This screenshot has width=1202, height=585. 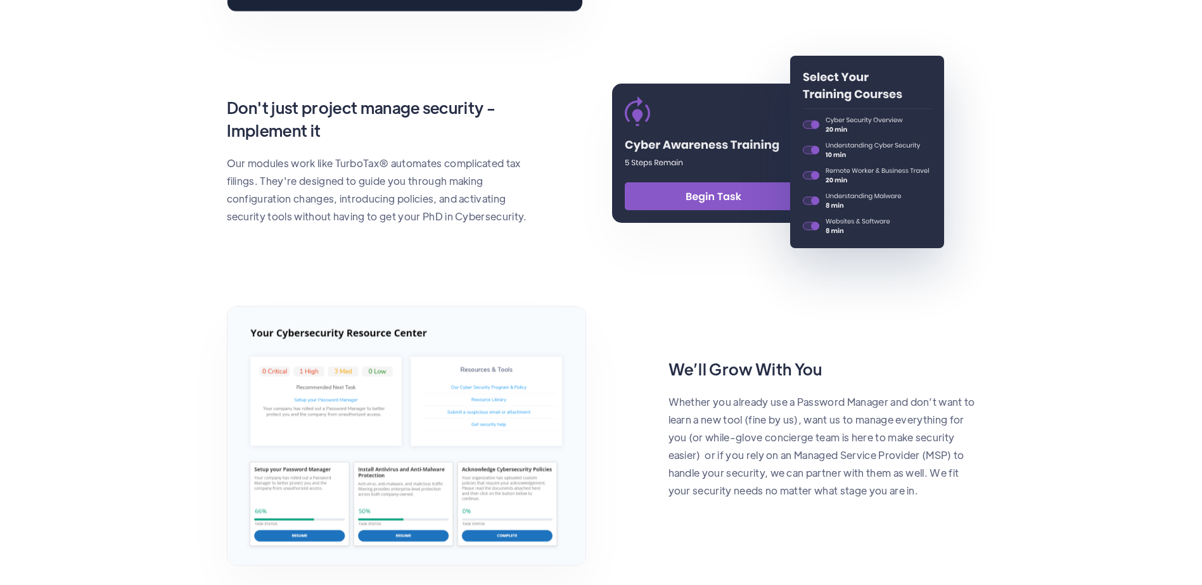 What do you see at coordinates (713, 153) in the screenshot?
I see `img: Cyber awareness training graphic` at bounding box center [713, 153].